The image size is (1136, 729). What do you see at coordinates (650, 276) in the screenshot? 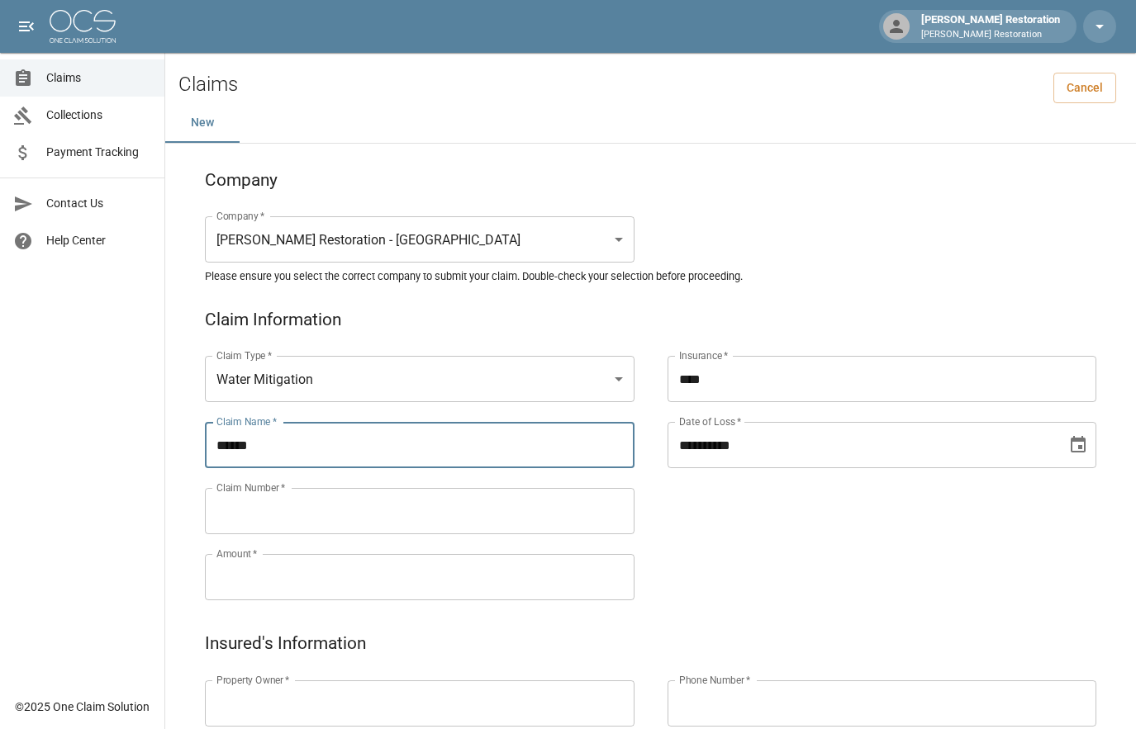
I see `h5: Please ensure you select the correct company to submit your claim. Double-check your selection be...` at bounding box center [650, 276].